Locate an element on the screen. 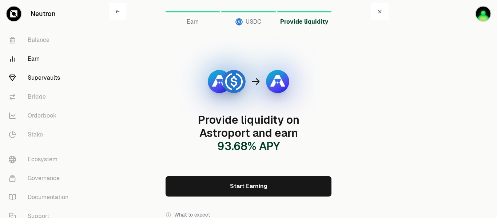 The width and height of the screenshot is (497, 218). span: 93.68 % APY is located at coordinates (248, 146).